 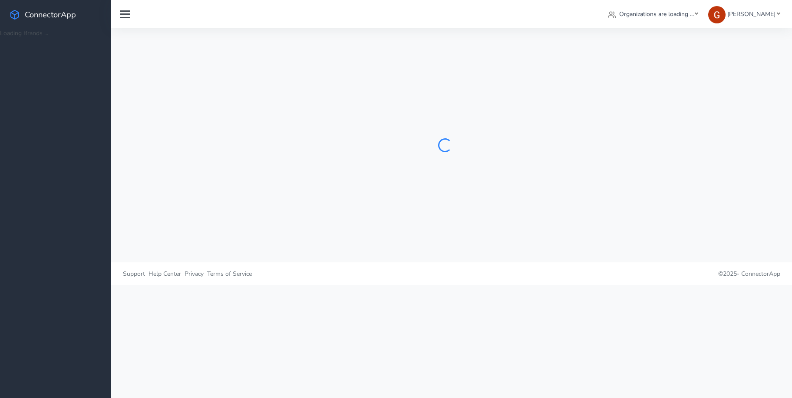 What do you see at coordinates (653, 14) in the screenshot?
I see `a: Organizations are loading ...` at bounding box center [653, 14].